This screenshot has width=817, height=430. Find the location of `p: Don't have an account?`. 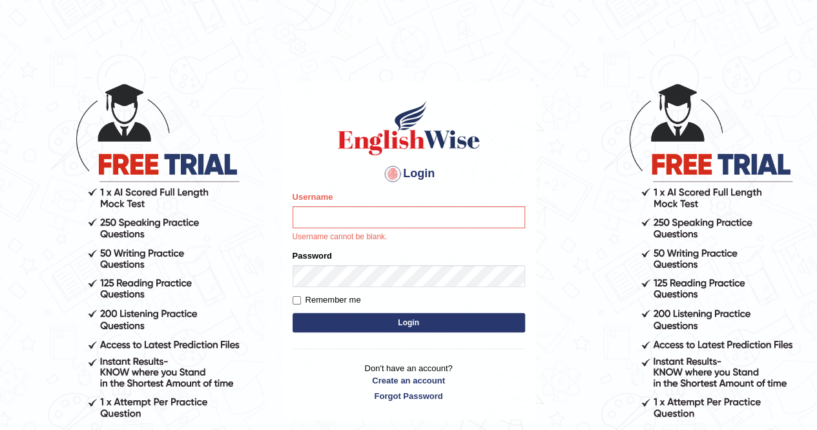

p: Don't have an account? is located at coordinates (409, 382).